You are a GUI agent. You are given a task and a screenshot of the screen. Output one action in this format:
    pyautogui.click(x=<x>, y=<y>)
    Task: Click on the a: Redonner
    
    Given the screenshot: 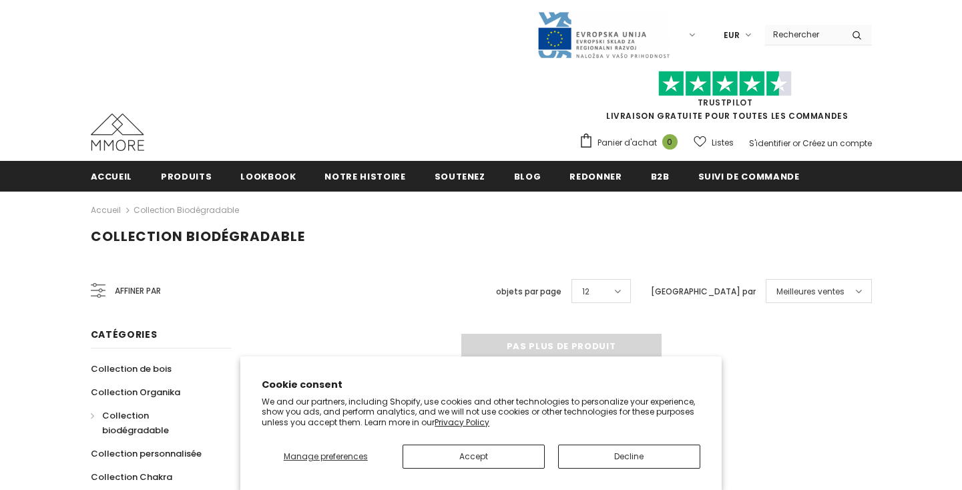 What is the action you would take?
    pyautogui.click(x=596, y=176)
    